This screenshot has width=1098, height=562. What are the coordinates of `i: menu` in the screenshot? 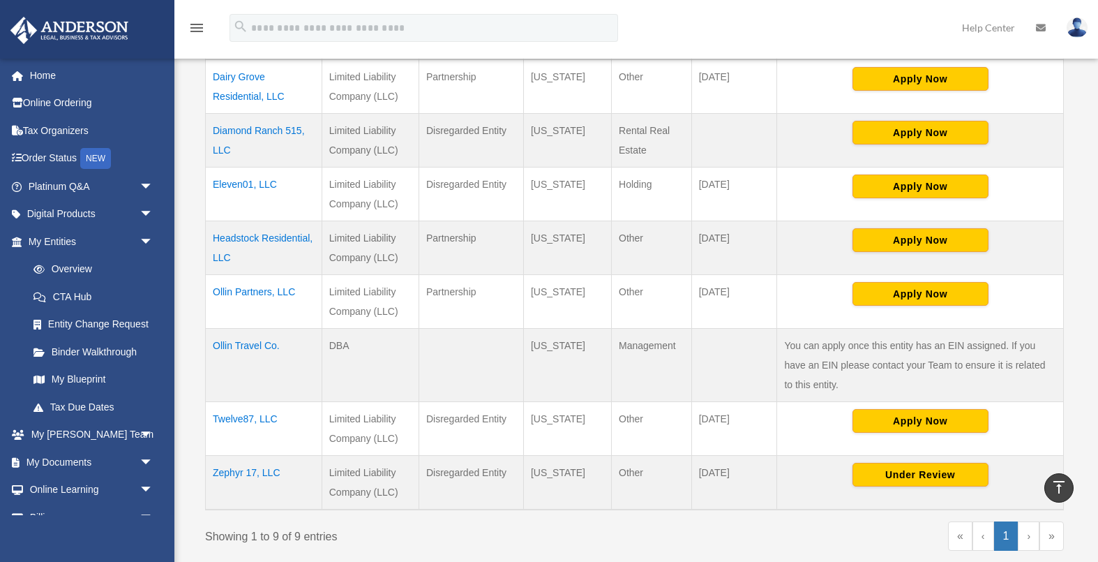 It's located at (197, 28).